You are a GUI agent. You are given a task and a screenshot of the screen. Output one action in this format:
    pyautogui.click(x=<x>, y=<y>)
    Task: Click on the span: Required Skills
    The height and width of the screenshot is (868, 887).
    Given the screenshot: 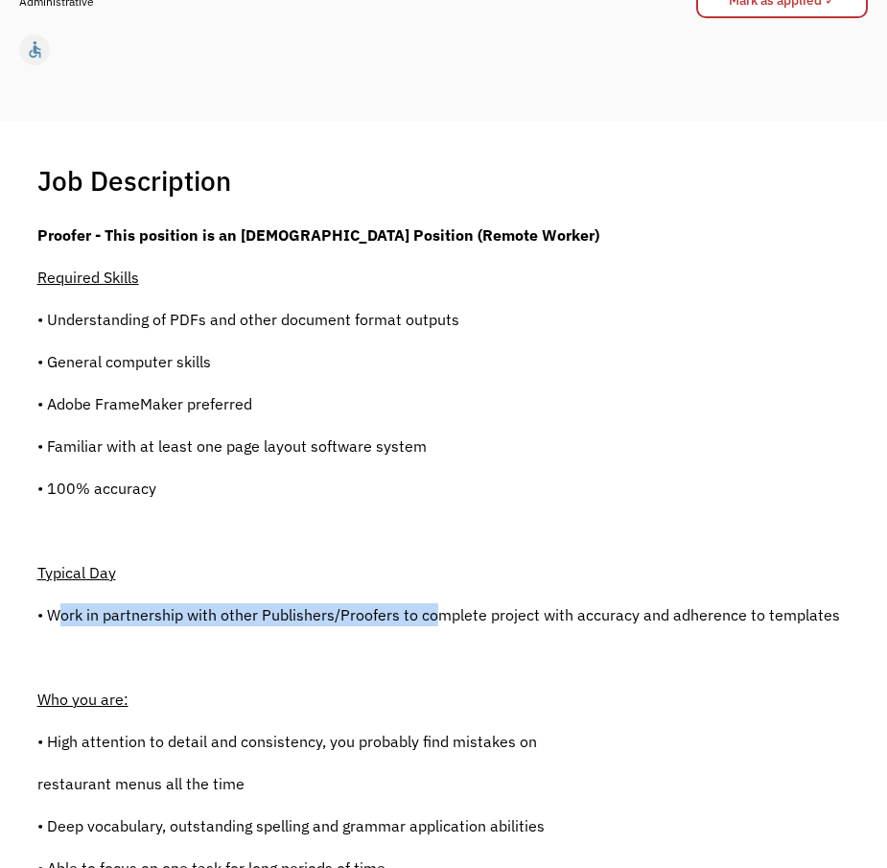 What is the action you would take?
    pyautogui.click(x=88, y=277)
    